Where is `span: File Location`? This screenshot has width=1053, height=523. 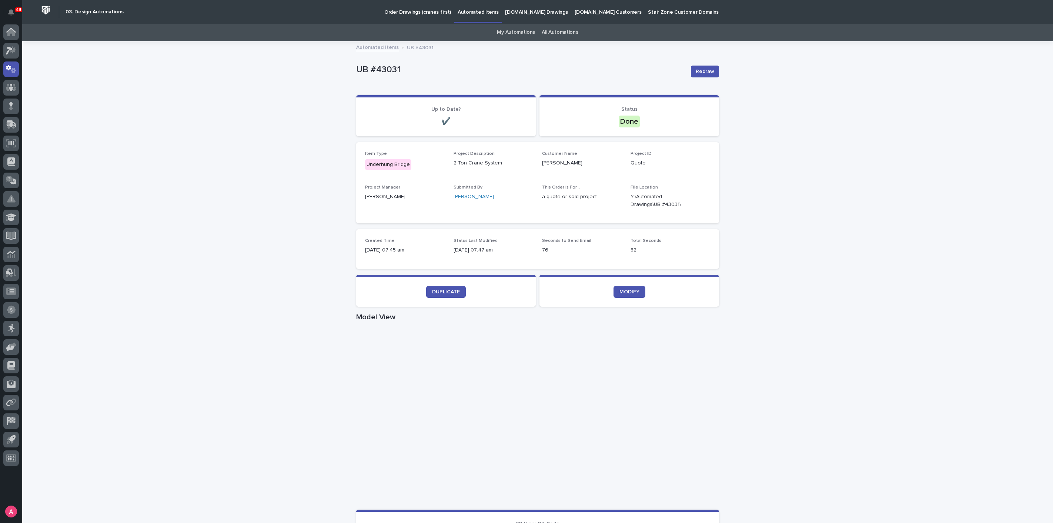
span: File Location is located at coordinates (644, 187).